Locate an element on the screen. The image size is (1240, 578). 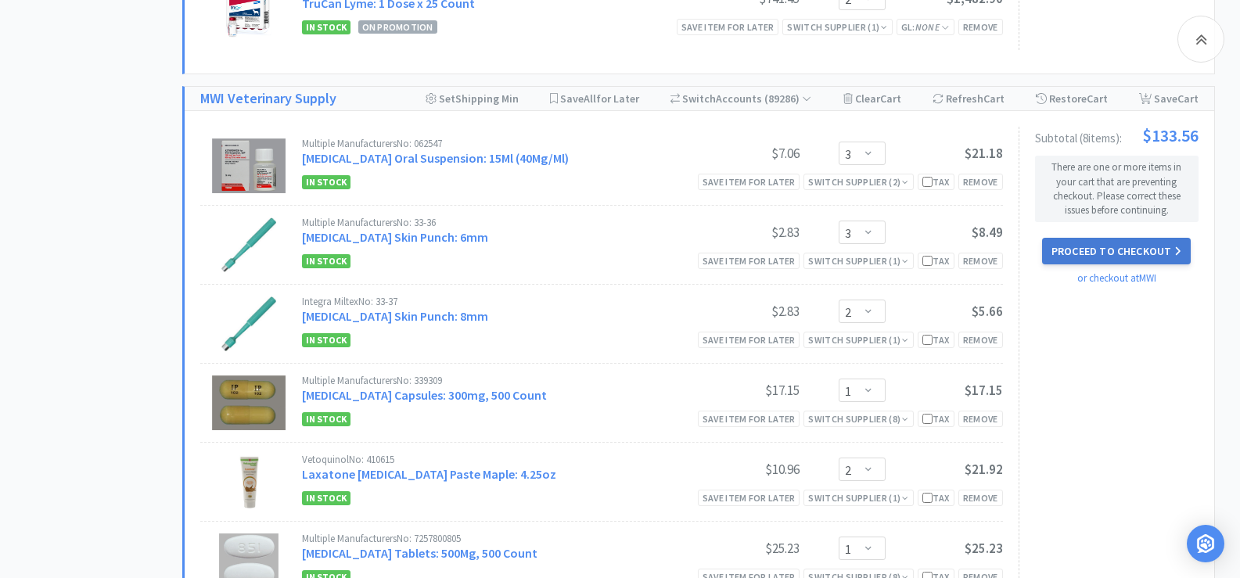
span: Set is located at coordinates (447, 99).